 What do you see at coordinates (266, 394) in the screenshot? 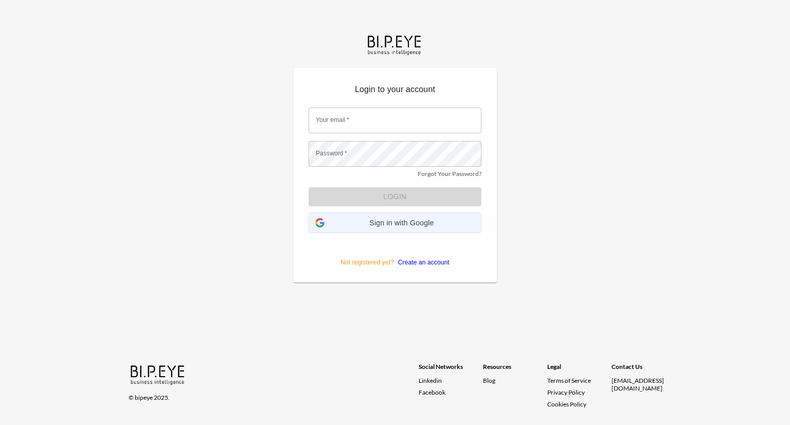
I see `div: © bipeye 2025.` at bounding box center [266, 394].